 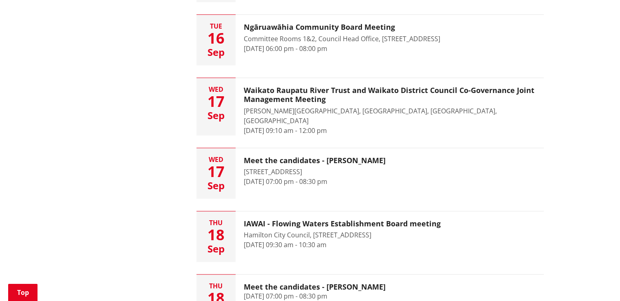 What do you see at coordinates (216, 38) in the screenshot?
I see `div: 16` at bounding box center [216, 38].